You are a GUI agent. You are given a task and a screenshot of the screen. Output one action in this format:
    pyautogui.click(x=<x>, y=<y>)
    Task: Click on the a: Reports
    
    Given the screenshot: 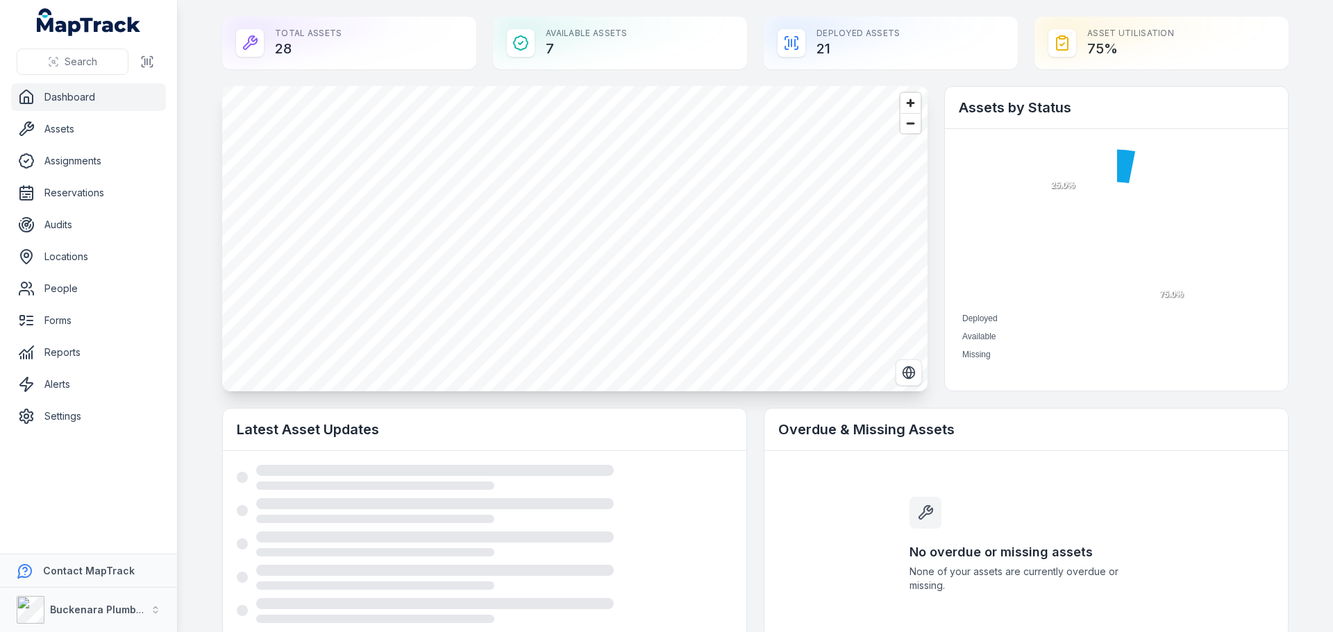 What is the action you would take?
    pyautogui.click(x=88, y=353)
    